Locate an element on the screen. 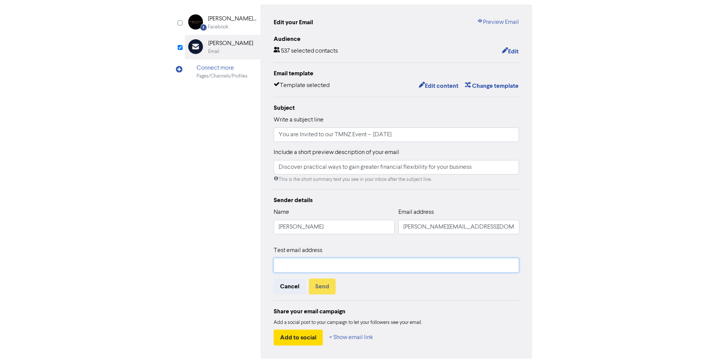  div: Facebook is located at coordinates (218, 27).